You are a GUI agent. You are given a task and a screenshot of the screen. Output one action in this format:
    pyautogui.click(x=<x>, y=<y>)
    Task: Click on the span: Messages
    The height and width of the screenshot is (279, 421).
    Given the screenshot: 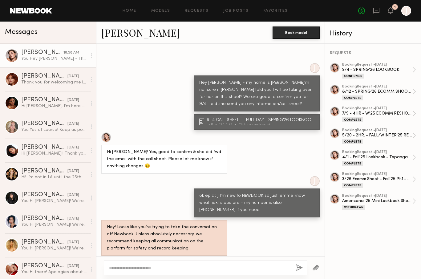 What is the action you would take?
    pyautogui.click(x=21, y=32)
    